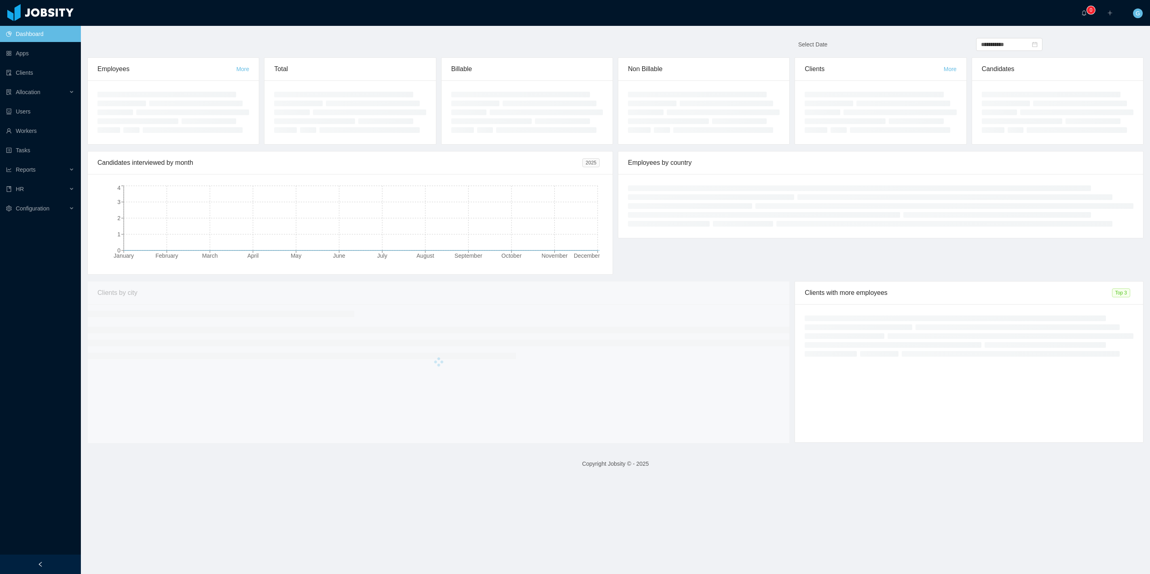 The image size is (1150, 574). What do you see at coordinates (813, 44) in the screenshot?
I see `span: Select Date` at bounding box center [813, 44].